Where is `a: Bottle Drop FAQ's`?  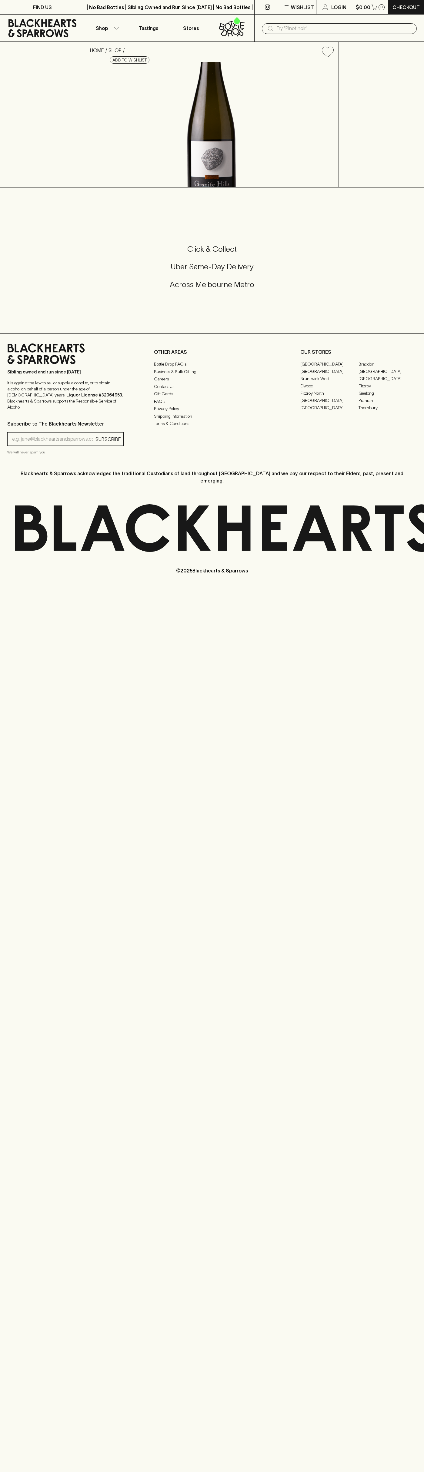
a: Bottle Drop FAQ's is located at coordinates (212, 364).